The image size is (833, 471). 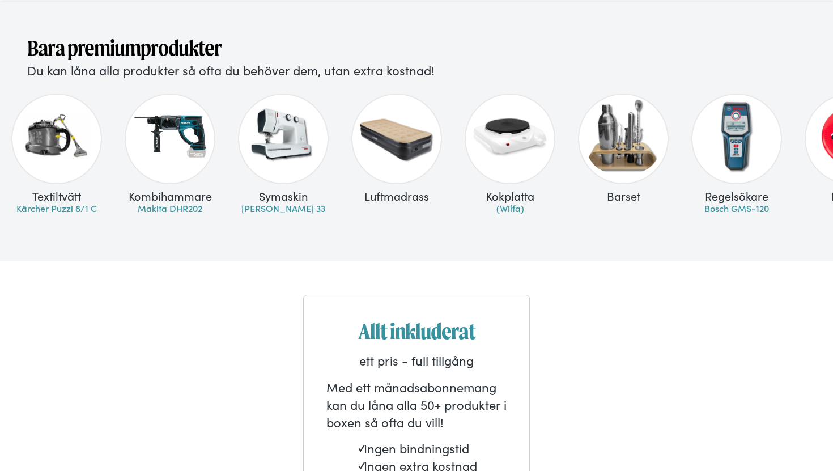 What do you see at coordinates (737, 196) in the screenshot?
I see `div: Regelsökare` at bounding box center [737, 196].